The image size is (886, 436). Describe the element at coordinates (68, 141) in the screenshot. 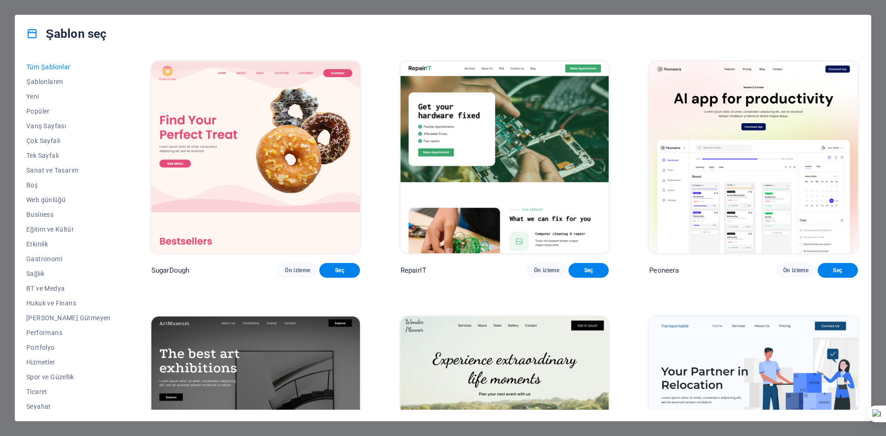

I see `span: Çok Sayfalı` at that location.